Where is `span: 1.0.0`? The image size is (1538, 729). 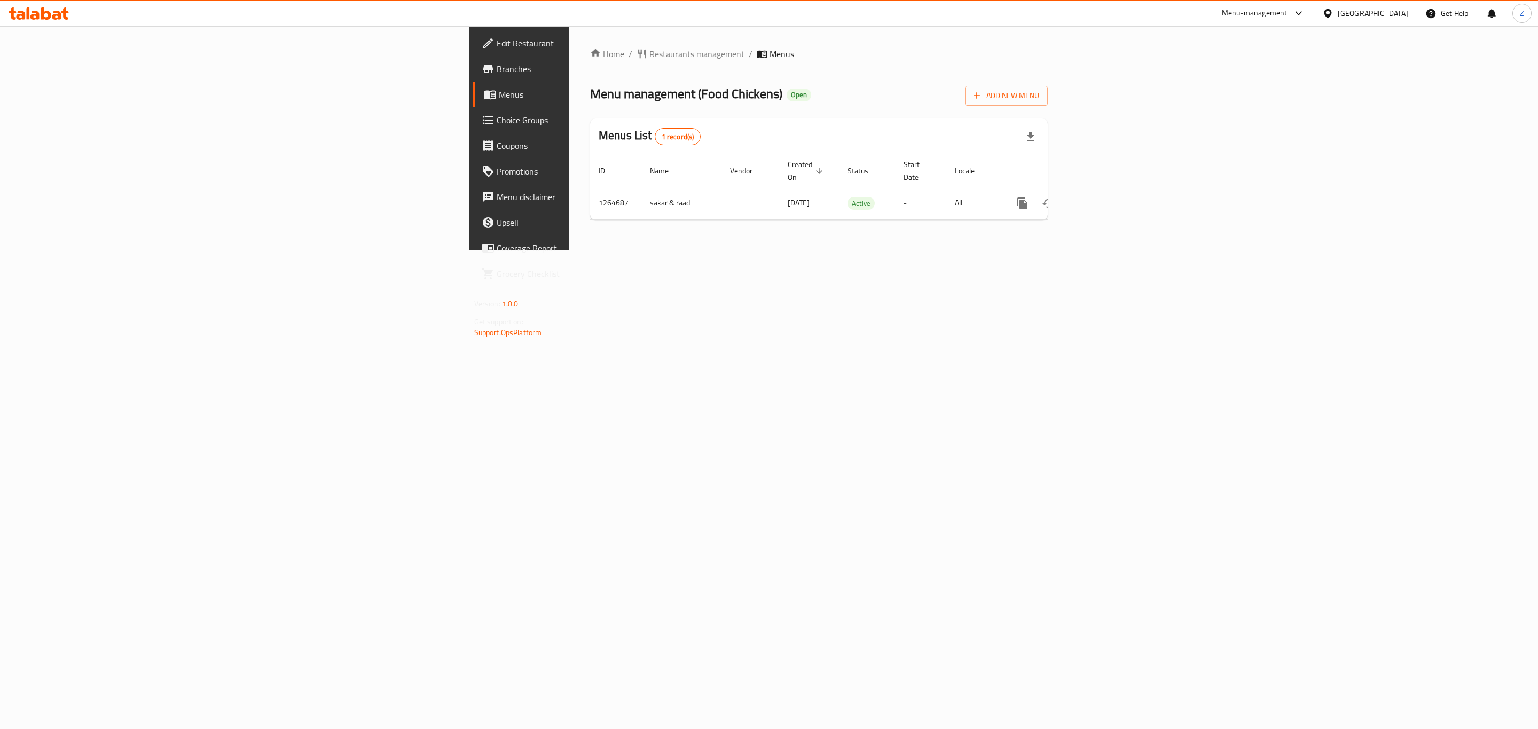 span: 1.0.0 is located at coordinates (510, 304).